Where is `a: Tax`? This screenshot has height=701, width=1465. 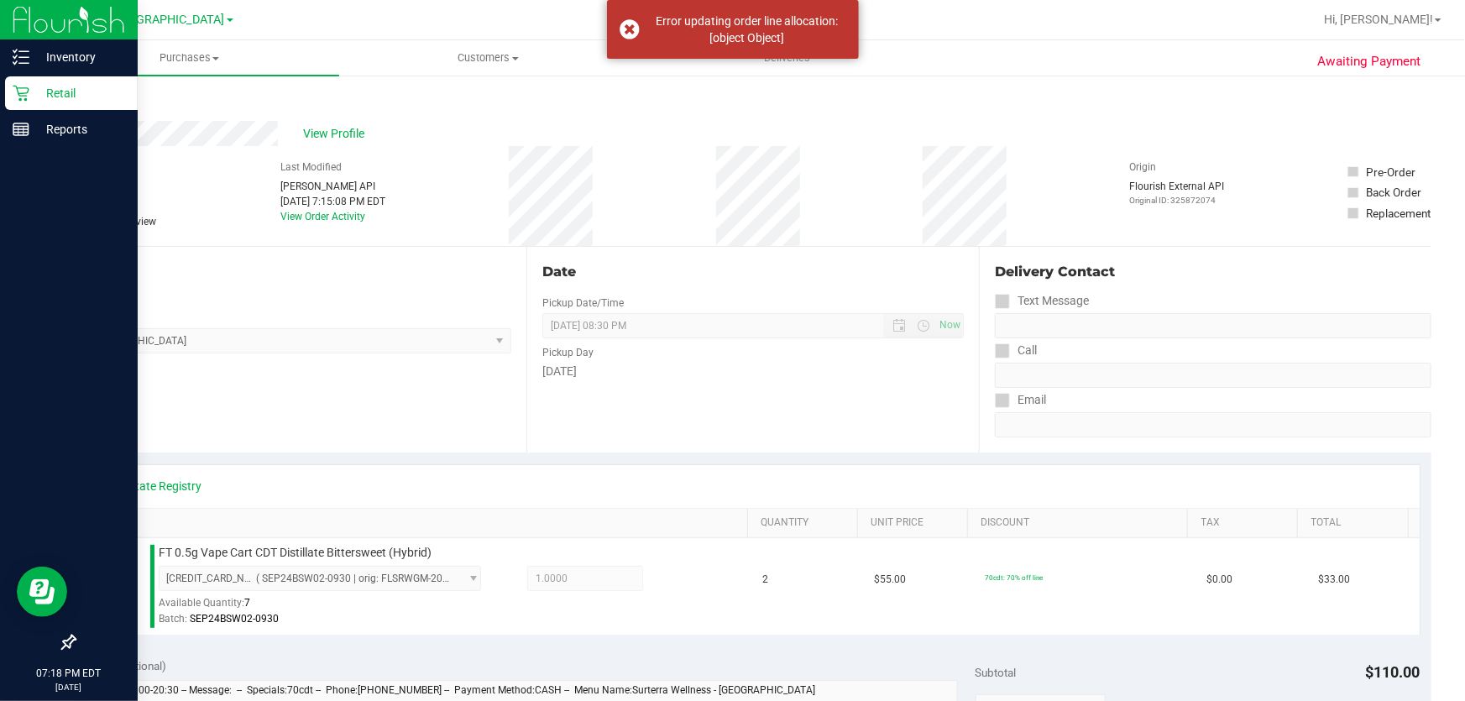 a: Tax is located at coordinates (1247, 523).